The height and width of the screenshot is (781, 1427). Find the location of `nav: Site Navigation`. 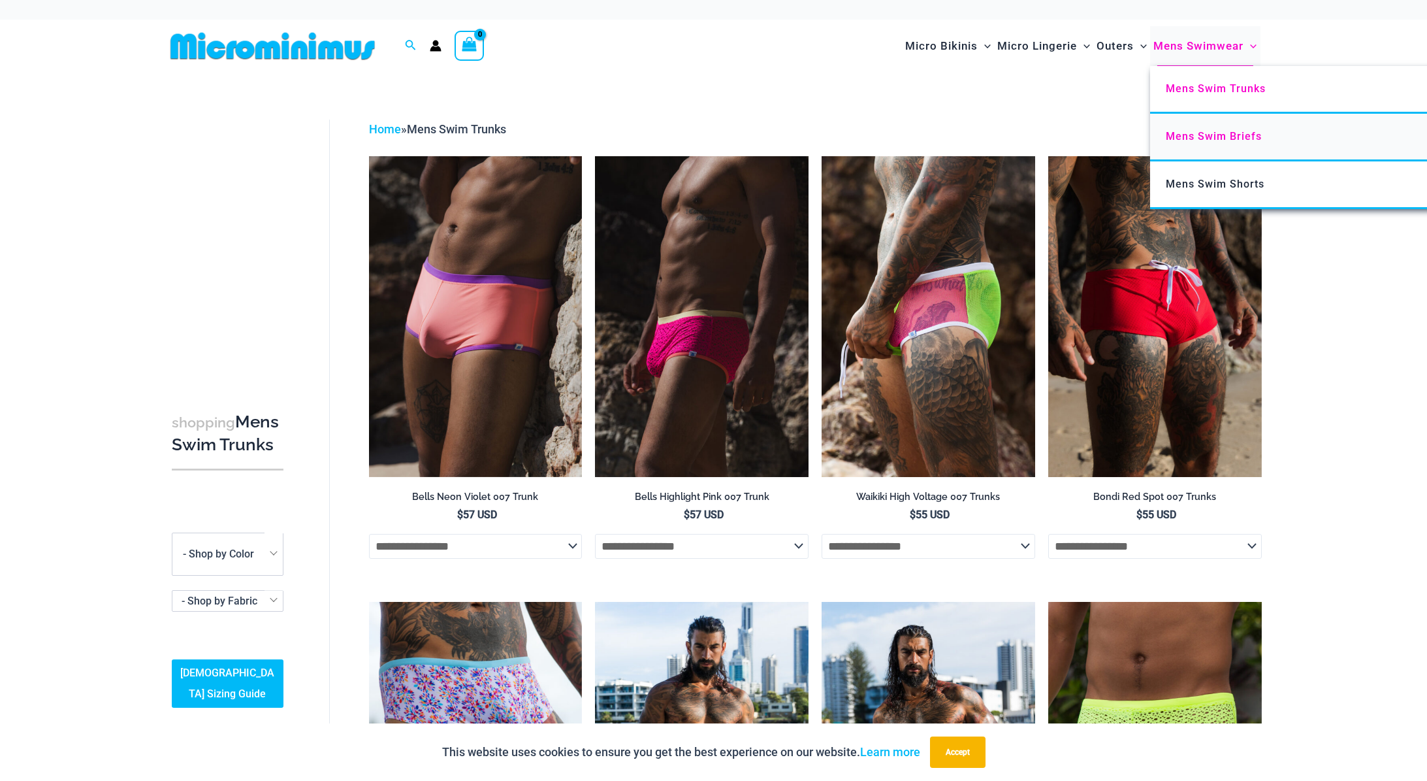

nav: Site Navigation is located at coordinates (1081, 46).